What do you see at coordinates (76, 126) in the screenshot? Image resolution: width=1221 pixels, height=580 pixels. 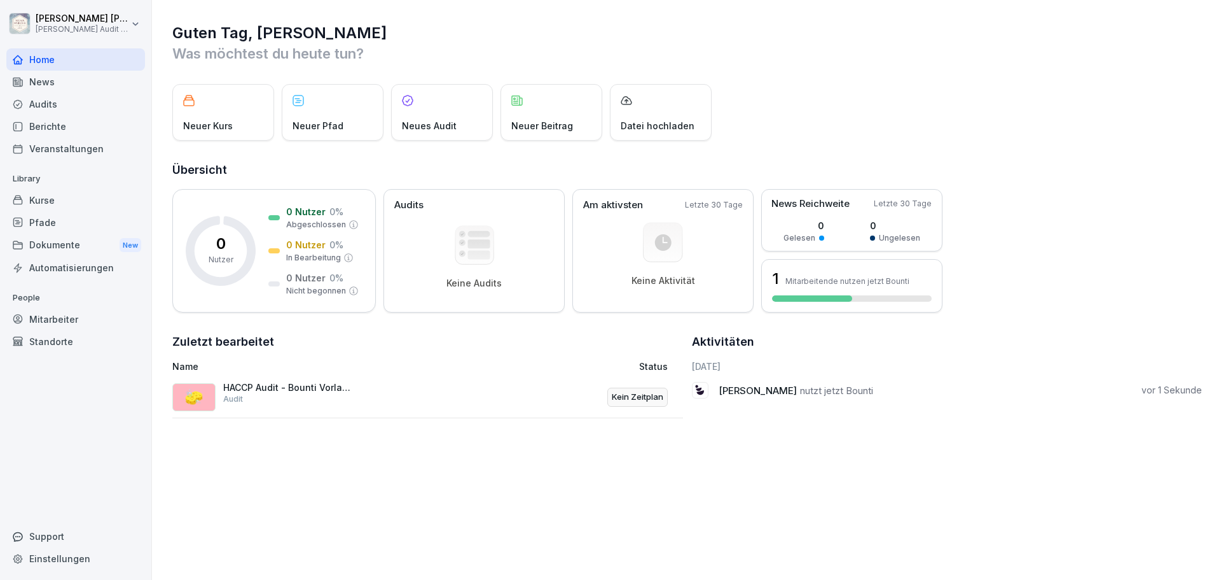 I see `div: Berichte` at bounding box center [76, 126].